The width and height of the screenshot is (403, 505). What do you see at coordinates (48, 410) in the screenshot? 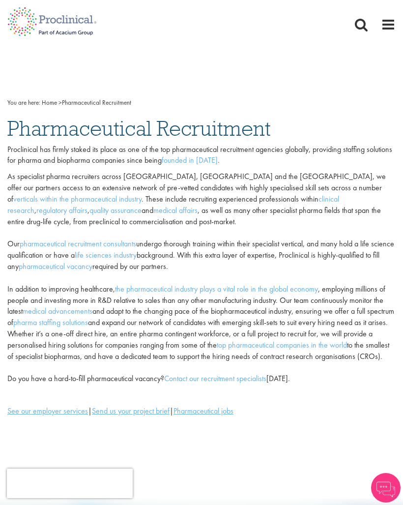
I see `a: See our employer services` at bounding box center [48, 410].